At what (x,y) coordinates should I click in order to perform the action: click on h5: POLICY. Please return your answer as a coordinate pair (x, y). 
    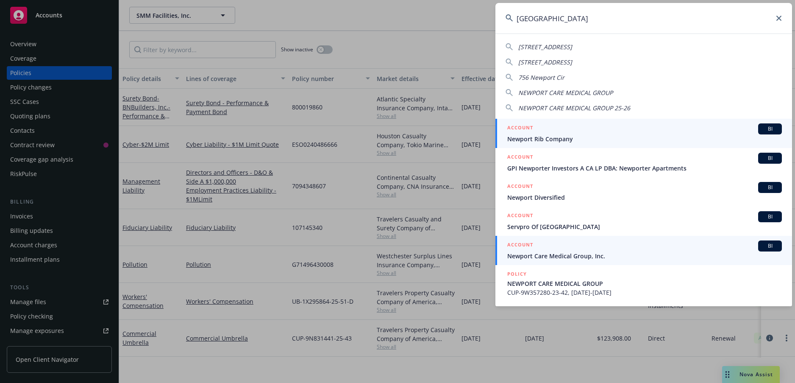
    Looking at the image, I should click on (517, 274).